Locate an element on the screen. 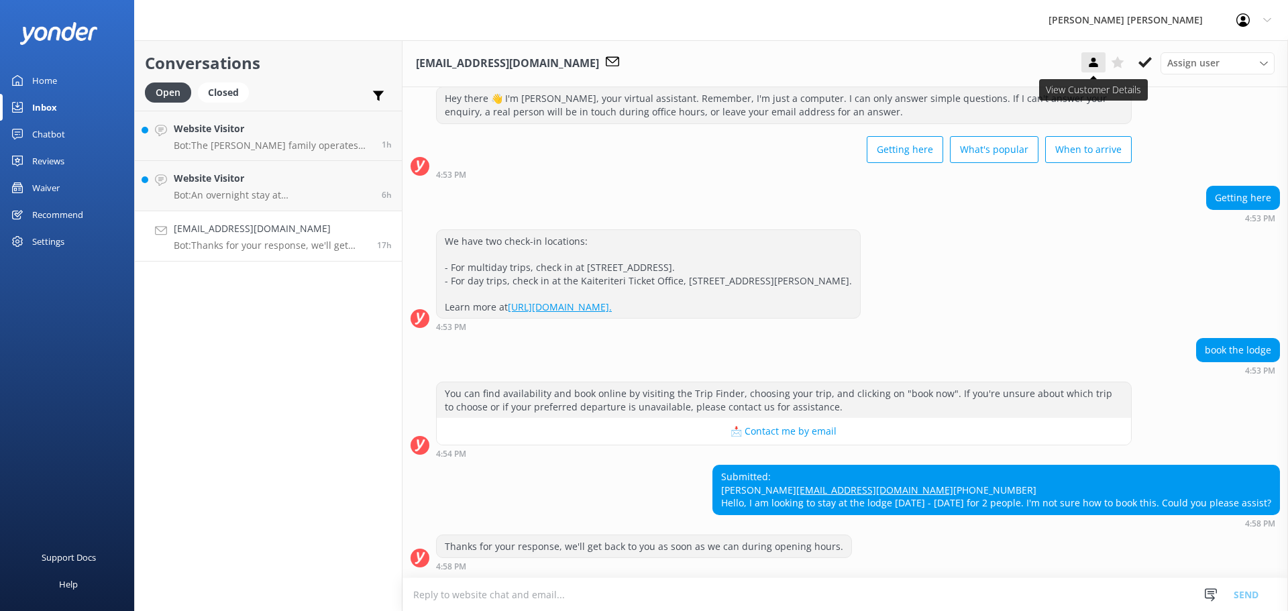 The height and width of the screenshot is (611, 1288). div: Settings is located at coordinates (48, 242).